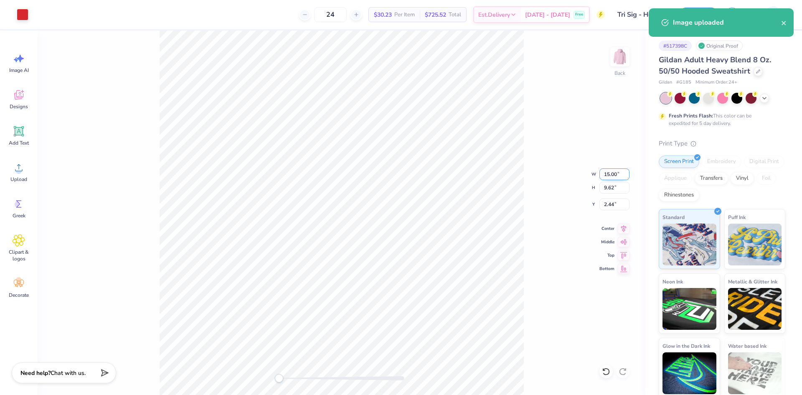 The image size is (802, 395). Describe the element at coordinates (494, 15) in the screenshot. I see `span: Est. Delivery` at that location.